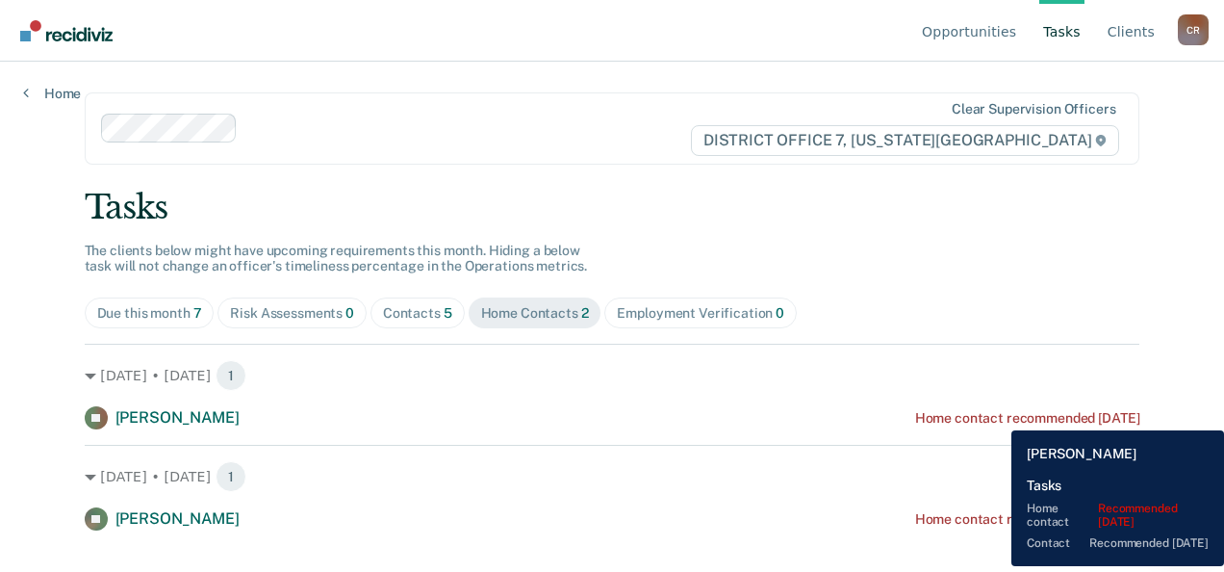  Describe the element at coordinates (612, 207) in the screenshot. I see `div: Tasks` at that location.